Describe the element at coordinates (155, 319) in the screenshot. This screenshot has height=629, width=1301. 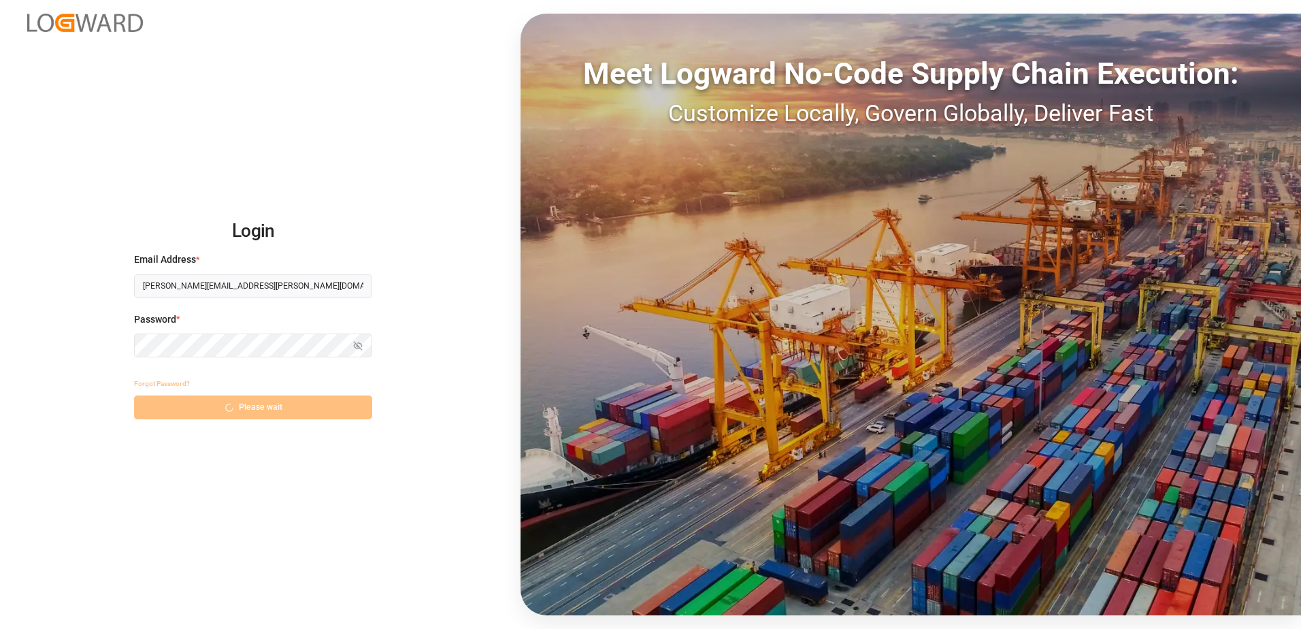
I see `span: Password` at that location.